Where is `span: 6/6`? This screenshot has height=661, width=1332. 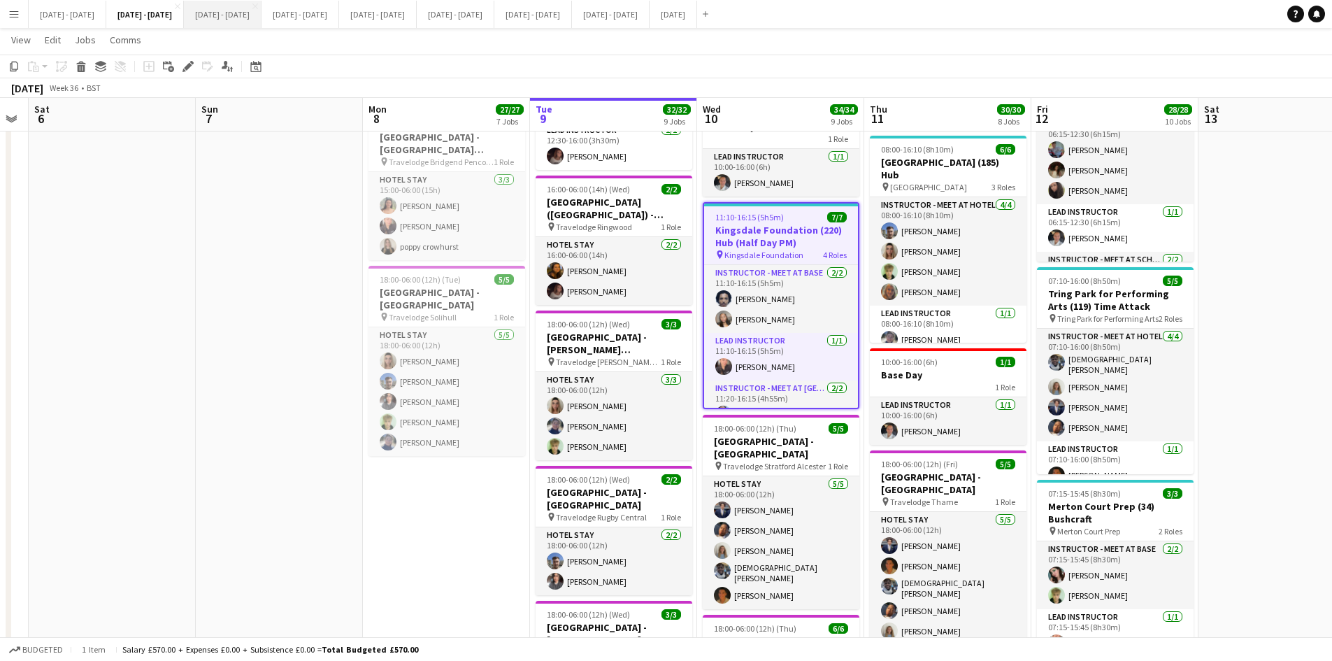 span: 6/6 is located at coordinates (838, 628).